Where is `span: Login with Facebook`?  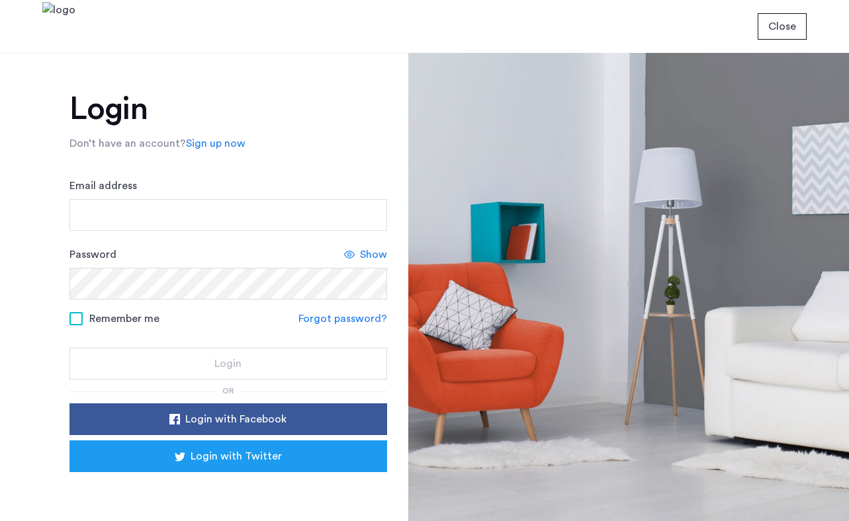
span: Login with Facebook is located at coordinates (235, 419).